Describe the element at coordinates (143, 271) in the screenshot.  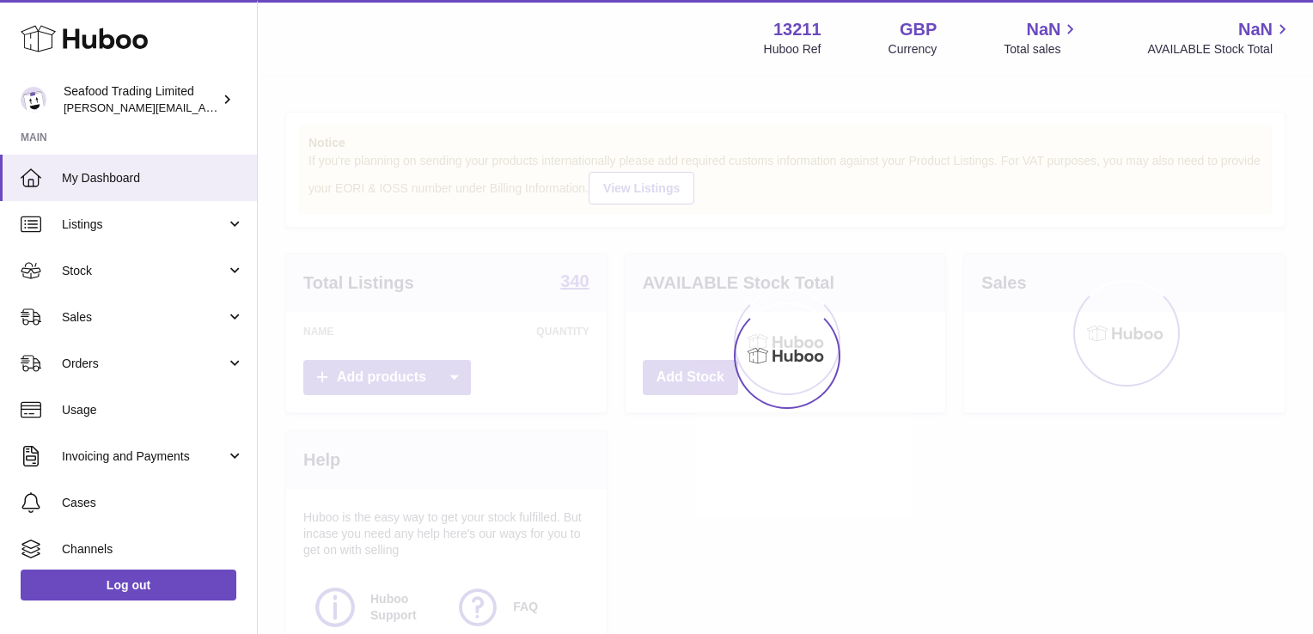
I see `span: Stock` at that location.